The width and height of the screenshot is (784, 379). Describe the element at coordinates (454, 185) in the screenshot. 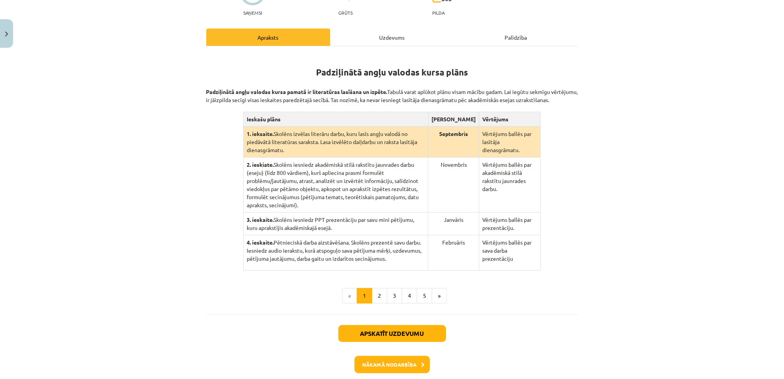

I see `td: Novembris` at that location.